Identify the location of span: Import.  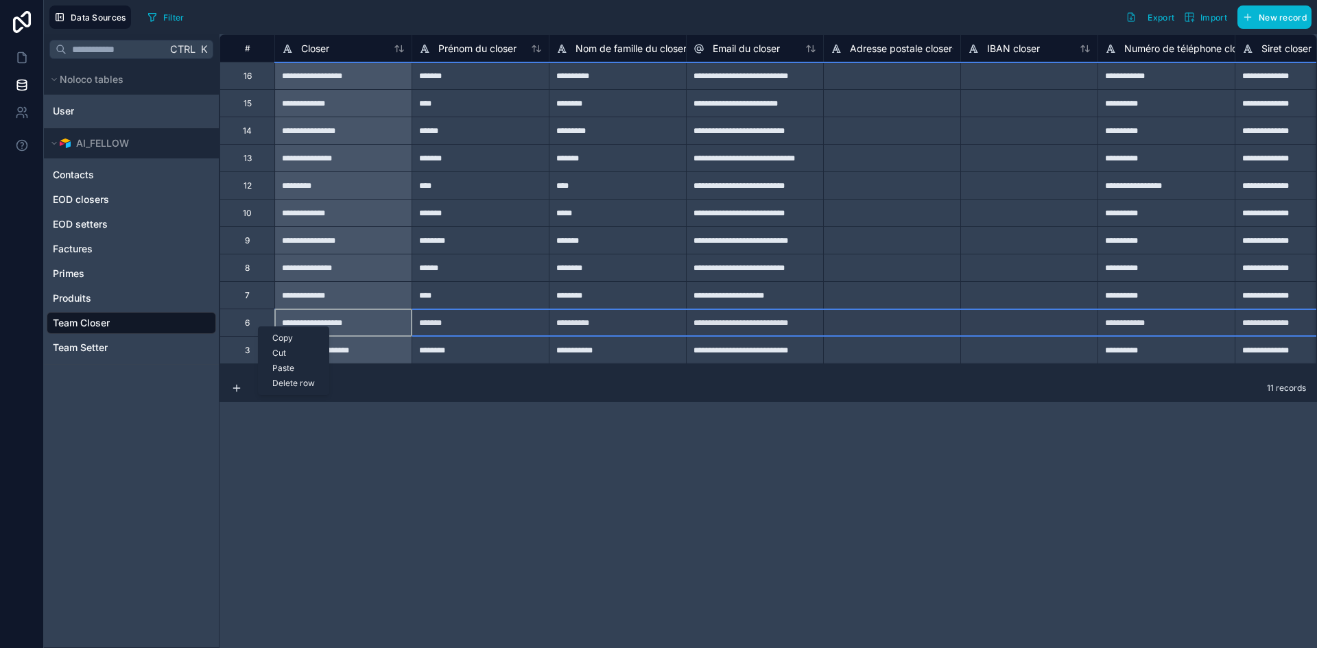
(1213, 17).